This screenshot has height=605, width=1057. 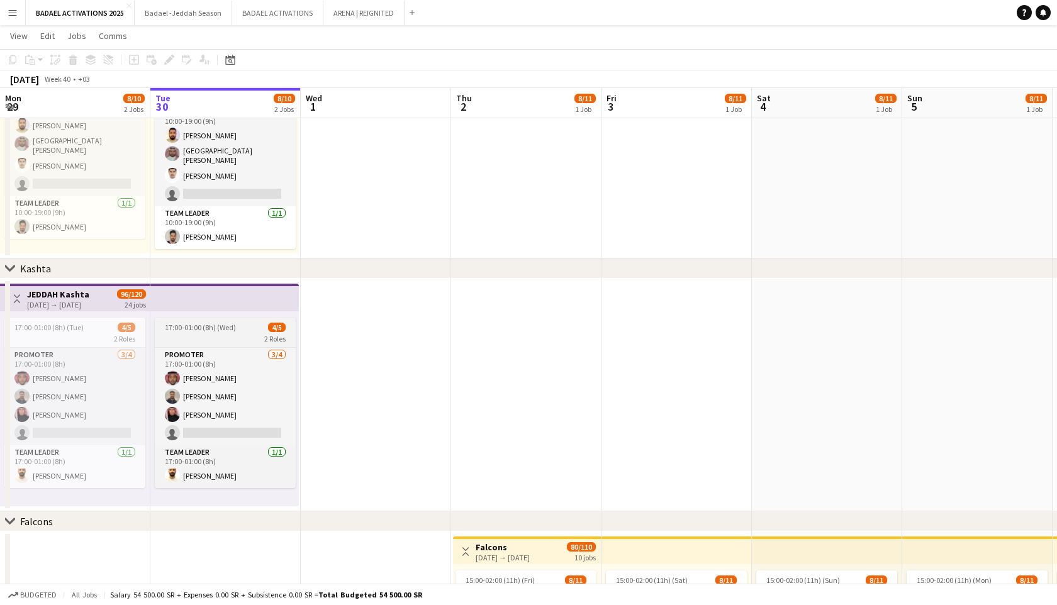 What do you see at coordinates (113, 36) in the screenshot?
I see `span: Comms` at bounding box center [113, 36].